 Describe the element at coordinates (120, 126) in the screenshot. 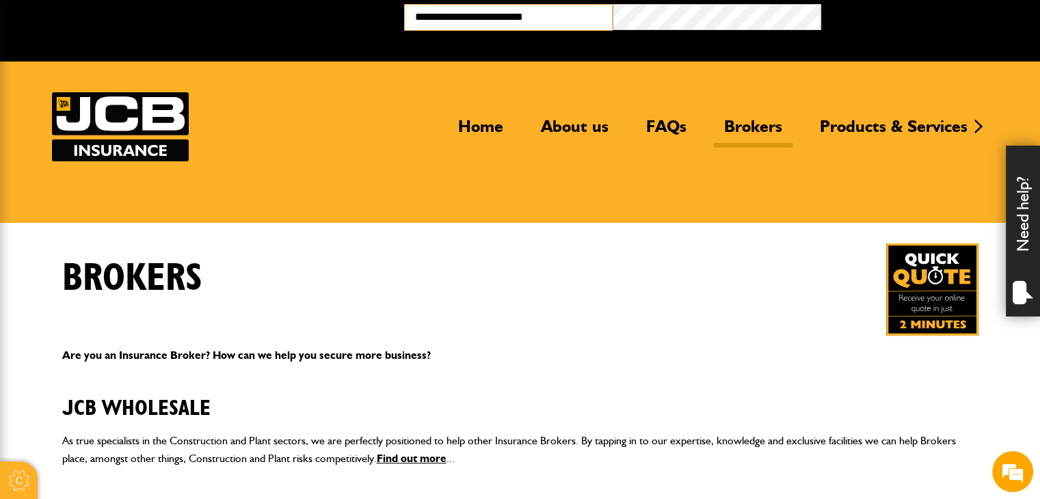

I see `a: JCB Insurance Services` at that location.